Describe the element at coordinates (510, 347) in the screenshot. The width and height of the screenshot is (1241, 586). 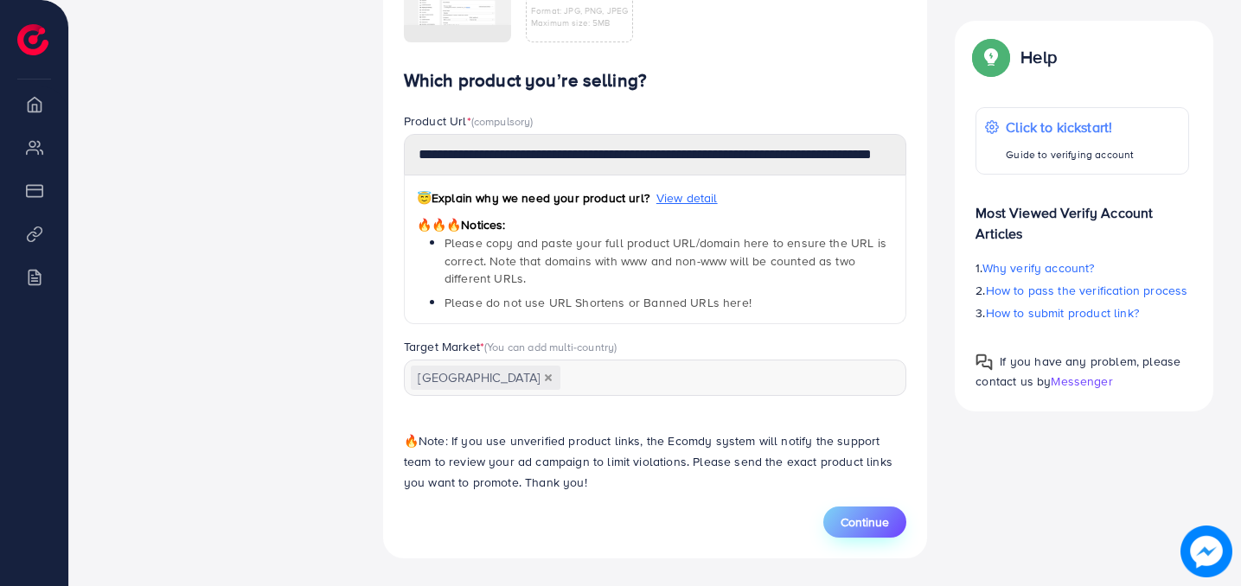
I see `label: Target Market` at that location.